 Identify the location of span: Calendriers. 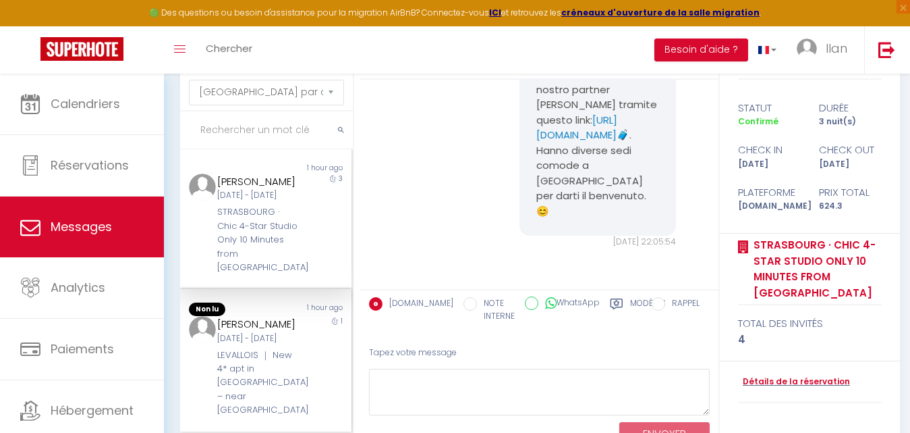
(85, 103).